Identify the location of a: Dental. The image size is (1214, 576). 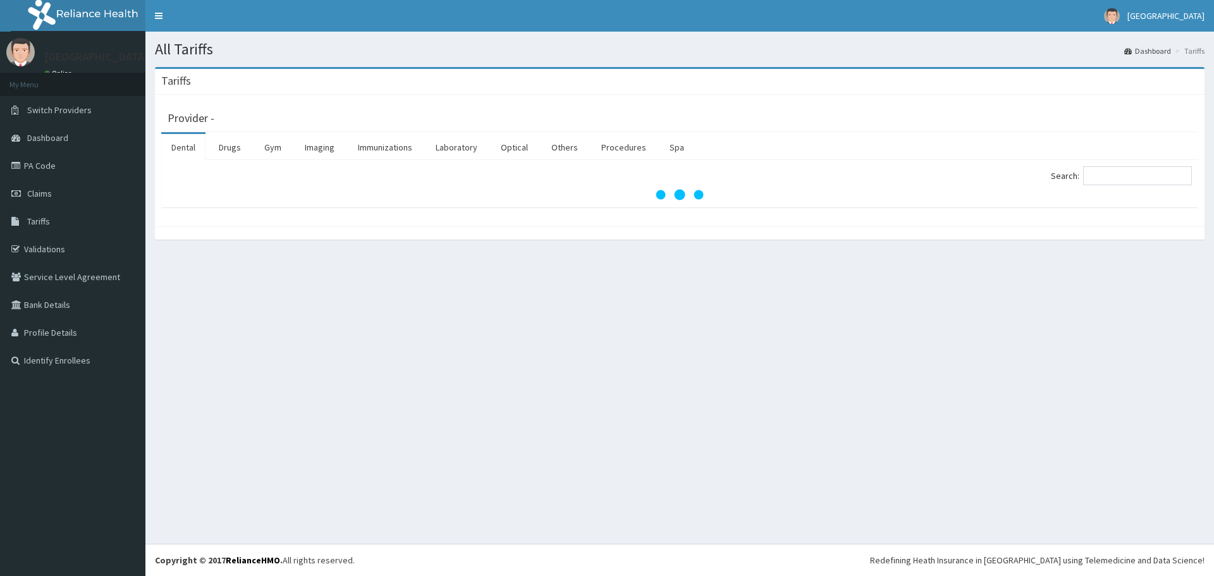
(183, 147).